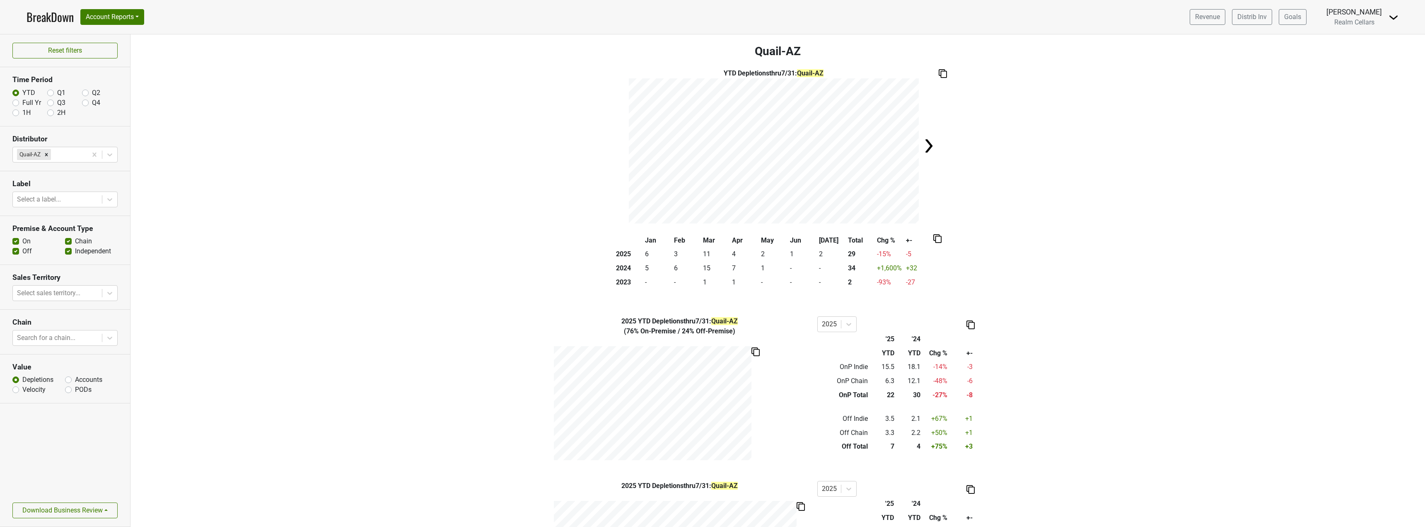 This screenshot has height=527, width=1425. I want to click on div: Quail-AZ, so click(29, 154).